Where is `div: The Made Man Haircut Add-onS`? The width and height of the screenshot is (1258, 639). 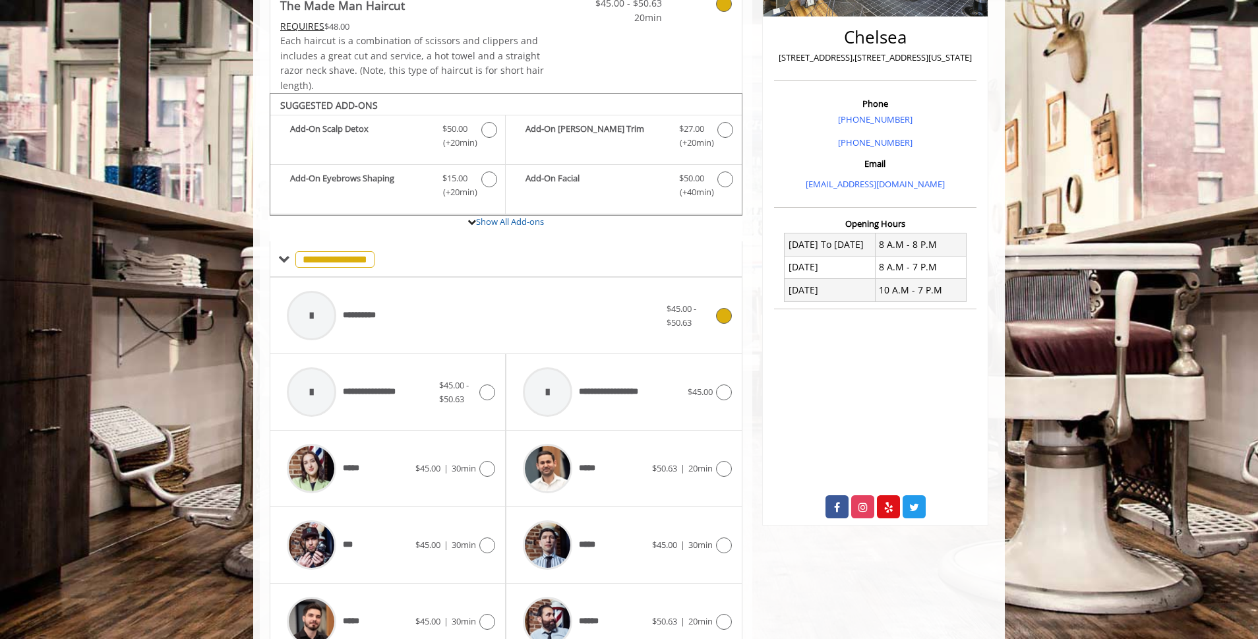
div: The Made Man Haircut Add-onS is located at coordinates (506, 154).